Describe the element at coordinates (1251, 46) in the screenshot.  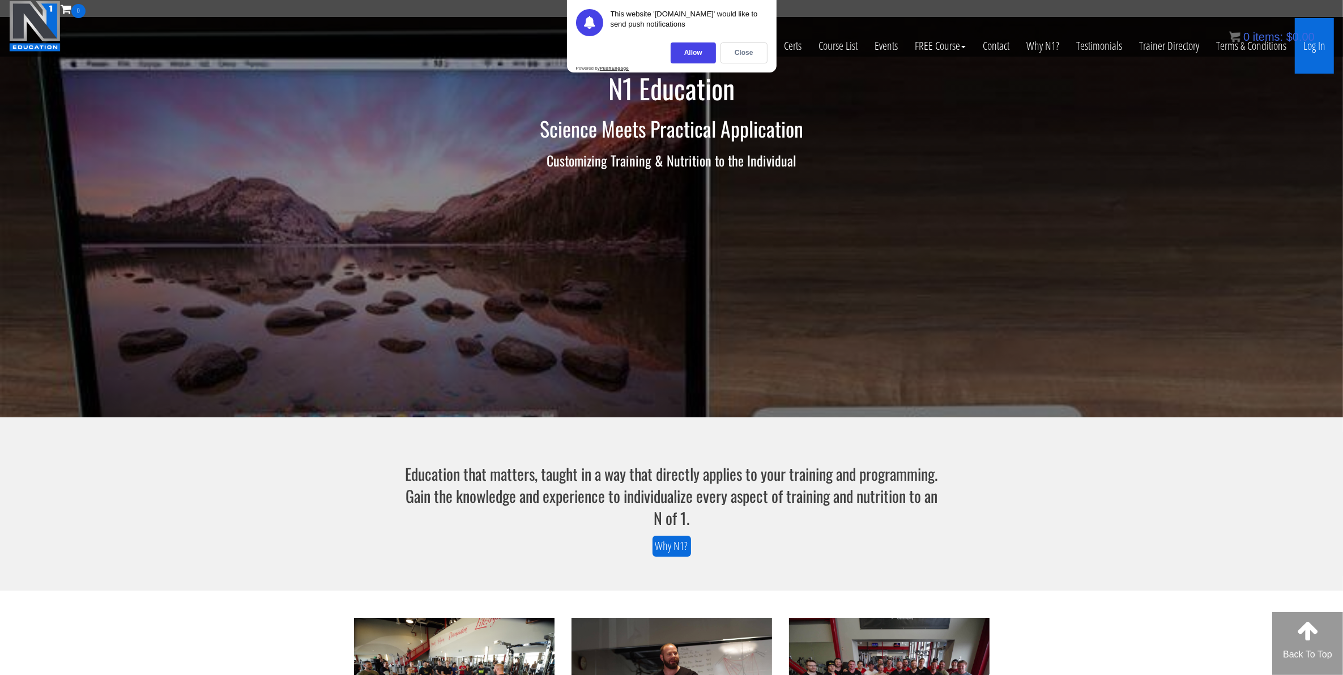
I see `a: Terms & Conditions` at that location.